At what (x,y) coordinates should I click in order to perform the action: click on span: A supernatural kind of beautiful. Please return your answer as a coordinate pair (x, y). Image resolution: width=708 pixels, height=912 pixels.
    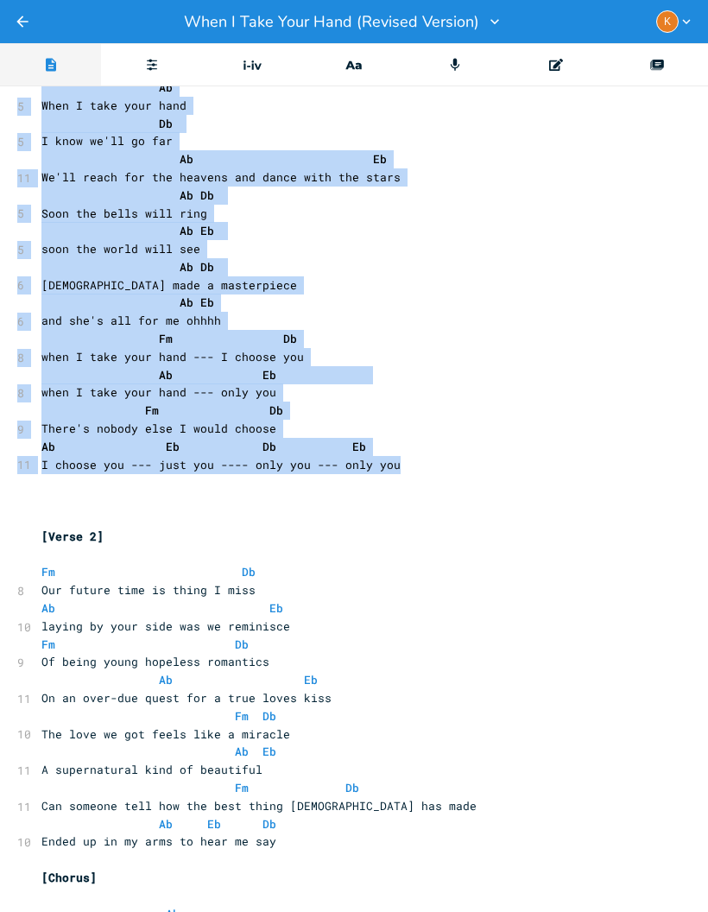
    Looking at the image, I should click on (152, 769).